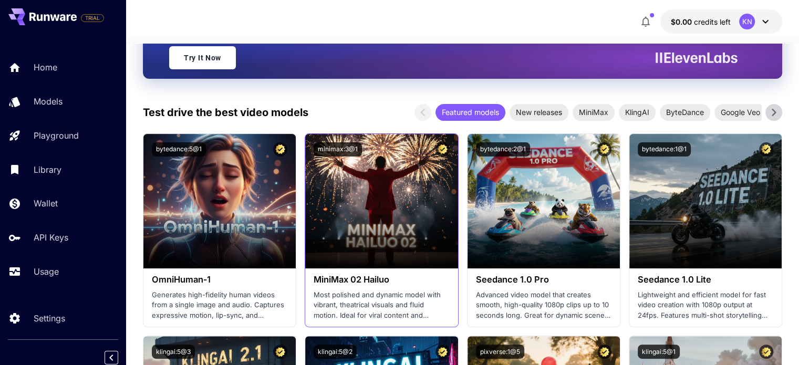 The image size is (799, 365). What do you see at coordinates (470, 112) in the screenshot?
I see `span: Featured models` at bounding box center [470, 112].